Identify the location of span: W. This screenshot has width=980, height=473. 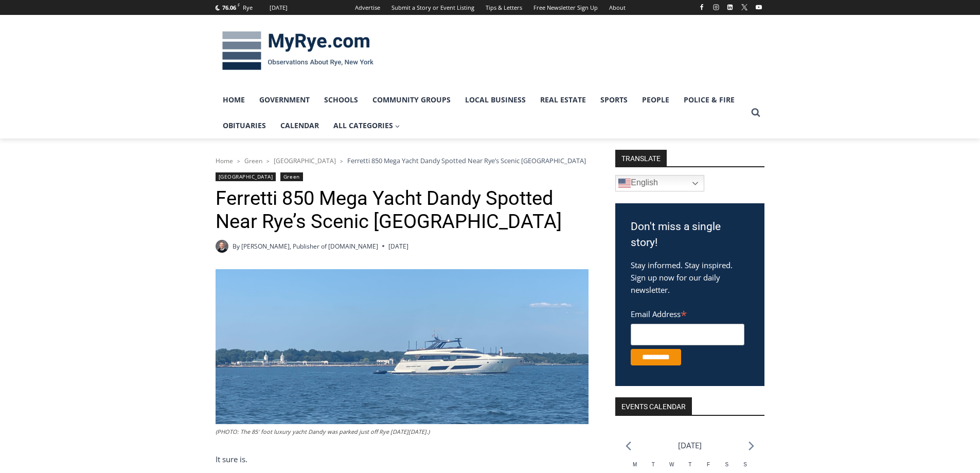
(672, 464).